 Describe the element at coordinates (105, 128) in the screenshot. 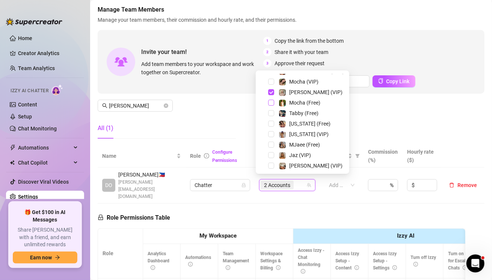

I see `div: All (1)` at that location.